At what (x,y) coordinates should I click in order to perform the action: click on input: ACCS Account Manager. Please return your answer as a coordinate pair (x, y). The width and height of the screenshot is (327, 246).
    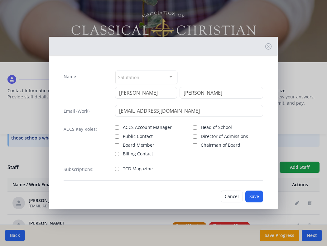
    Looking at the image, I should click on (117, 127).